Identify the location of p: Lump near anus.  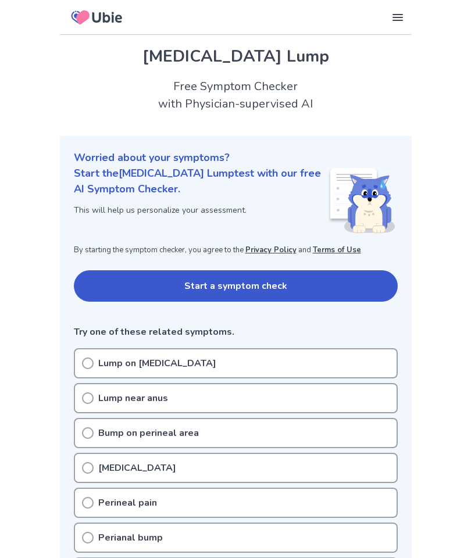
(133, 398).